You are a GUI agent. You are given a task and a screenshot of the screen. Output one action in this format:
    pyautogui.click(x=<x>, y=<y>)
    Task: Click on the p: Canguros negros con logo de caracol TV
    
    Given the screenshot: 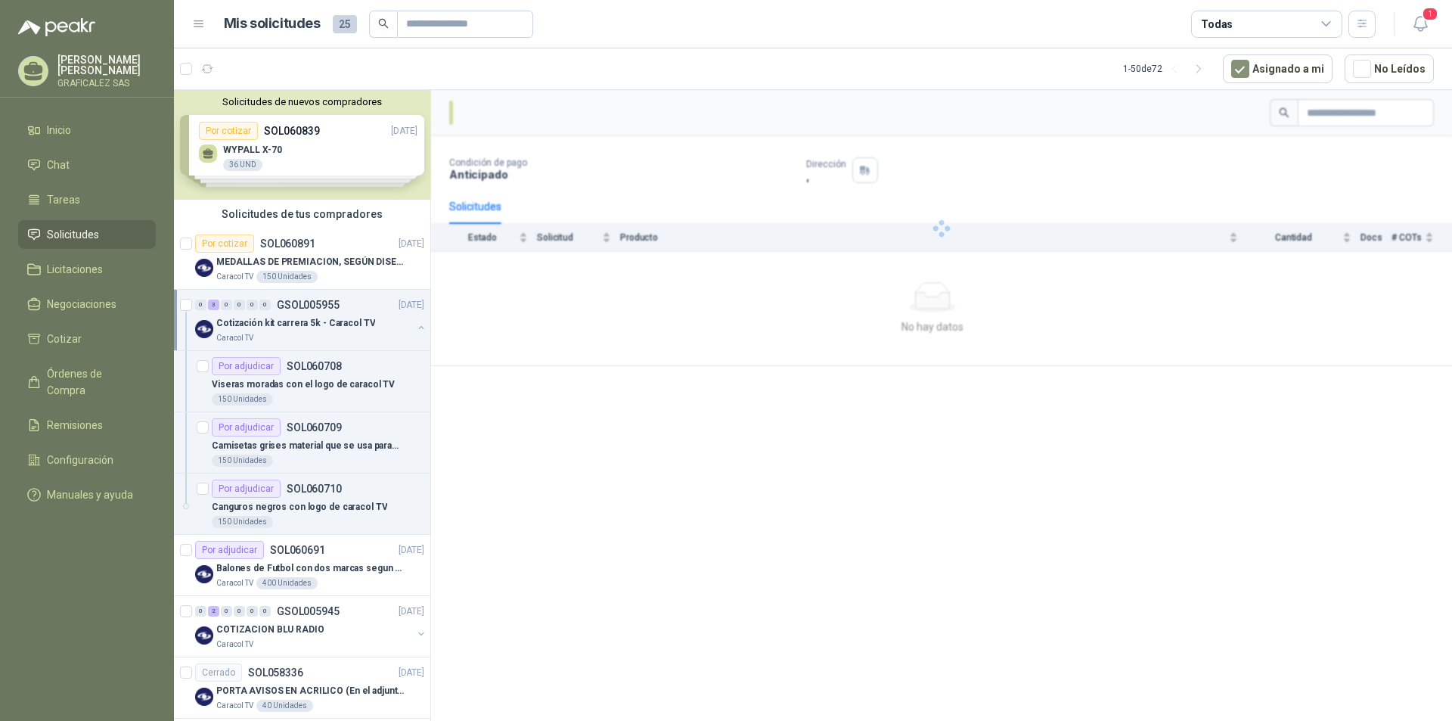 What is the action you would take?
    pyautogui.click(x=300, y=507)
    